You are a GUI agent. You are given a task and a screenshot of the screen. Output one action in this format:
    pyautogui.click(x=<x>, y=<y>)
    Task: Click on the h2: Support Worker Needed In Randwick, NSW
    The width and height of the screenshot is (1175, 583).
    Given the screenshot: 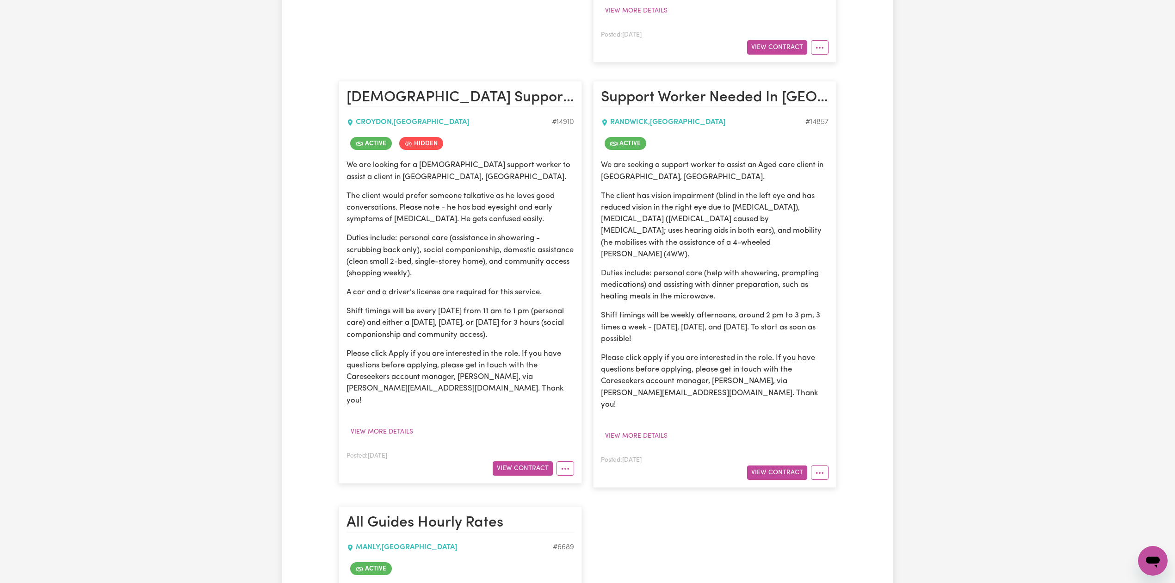 What is the action you would take?
    pyautogui.click(x=715, y=98)
    